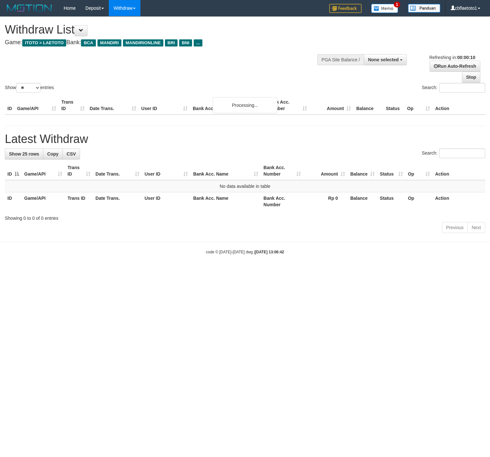  I want to click on th: Game/API: activate to sort column ascending, so click(43, 171).